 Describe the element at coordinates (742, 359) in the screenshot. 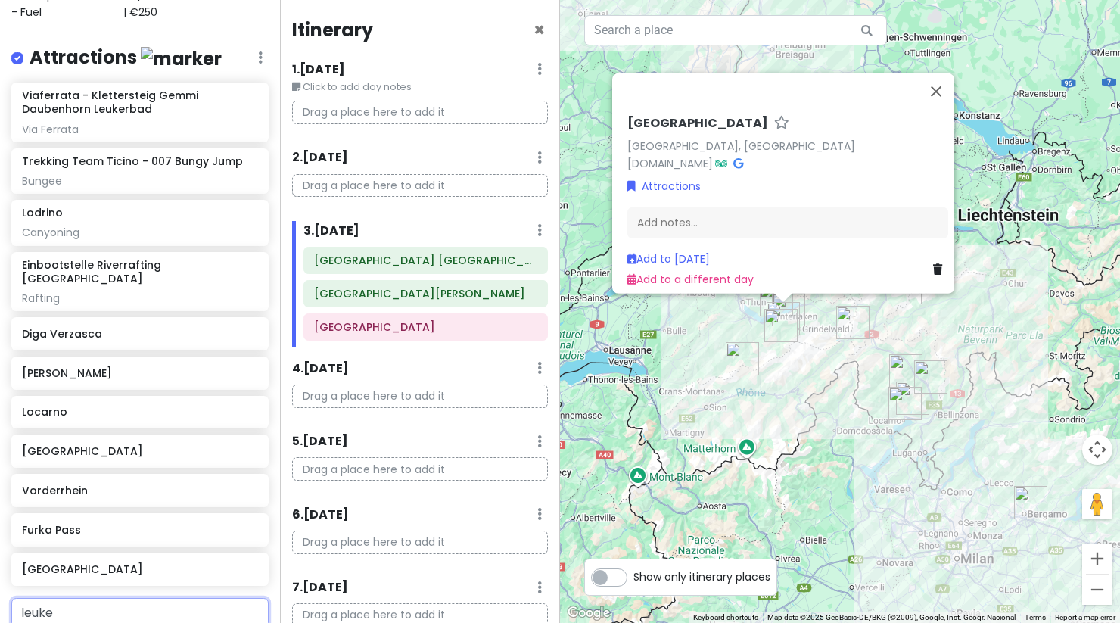

I see `div: Viaferrata - Klettersteig Gemmi Daubenhorn Leukerbad` at that location.